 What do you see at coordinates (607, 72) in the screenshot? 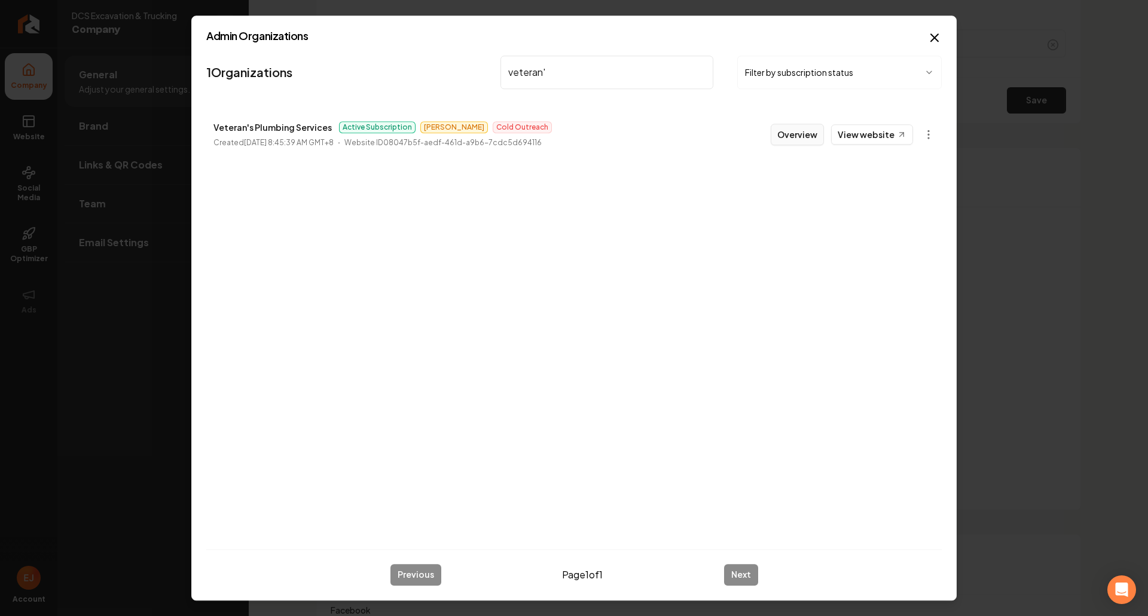
I see `input: Search by name or ID` at bounding box center [607, 72].